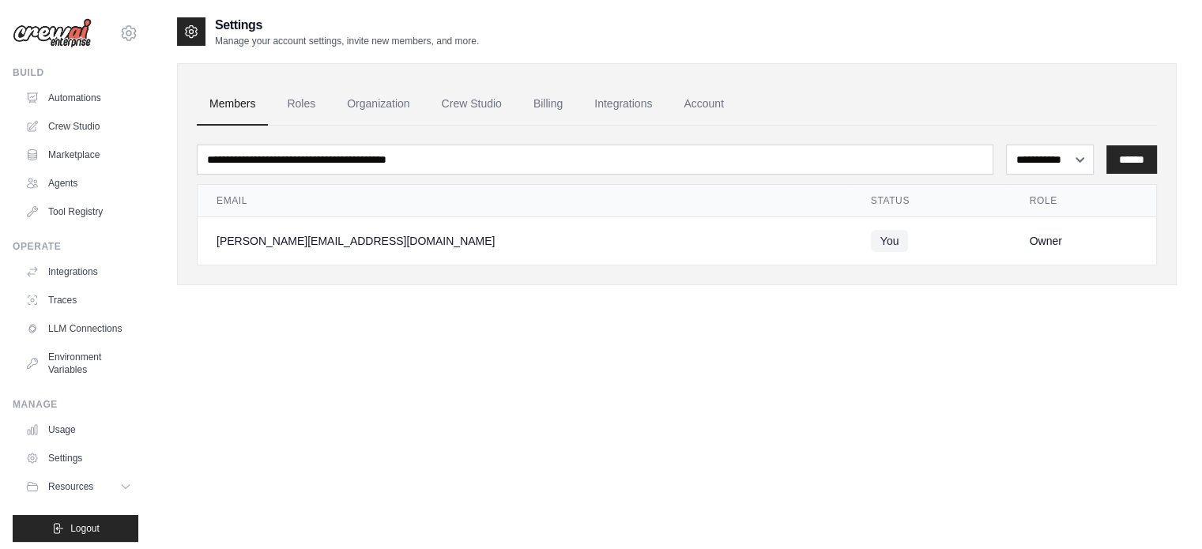 This screenshot has width=1202, height=549. What do you see at coordinates (78, 459) in the screenshot?
I see `a: Settings` at bounding box center [78, 459].